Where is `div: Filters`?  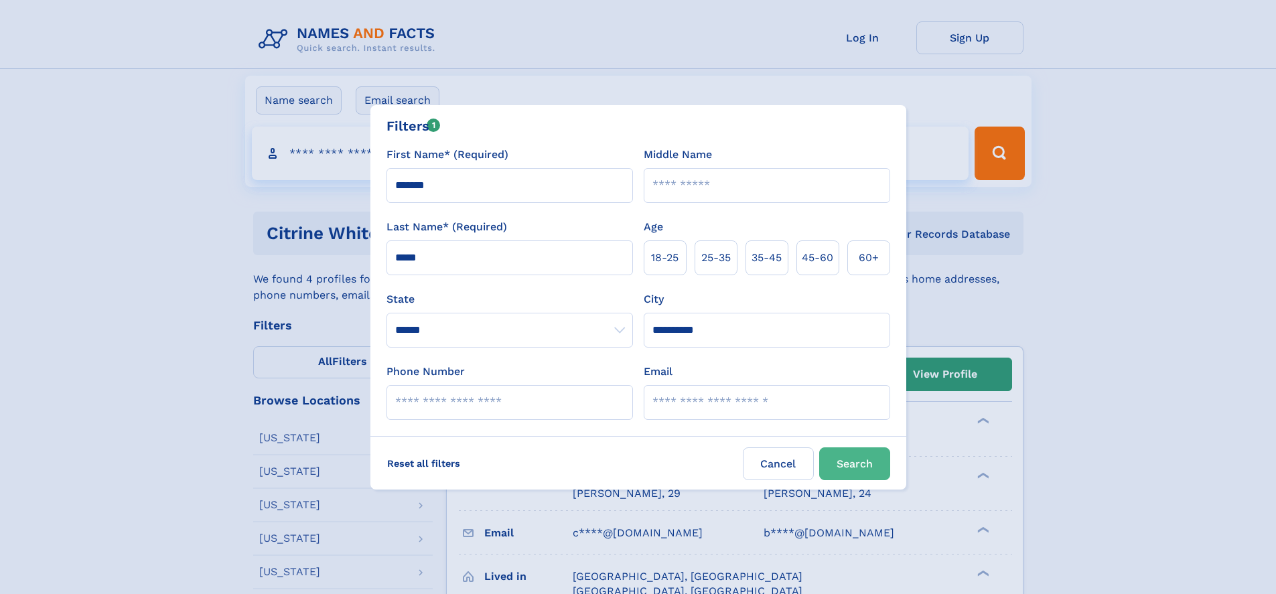 div: Filters is located at coordinates (413, 126).